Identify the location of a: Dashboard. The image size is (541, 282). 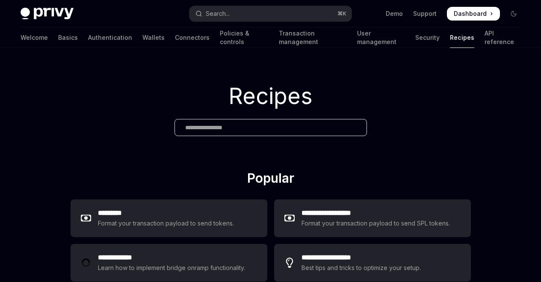
(473, 14).